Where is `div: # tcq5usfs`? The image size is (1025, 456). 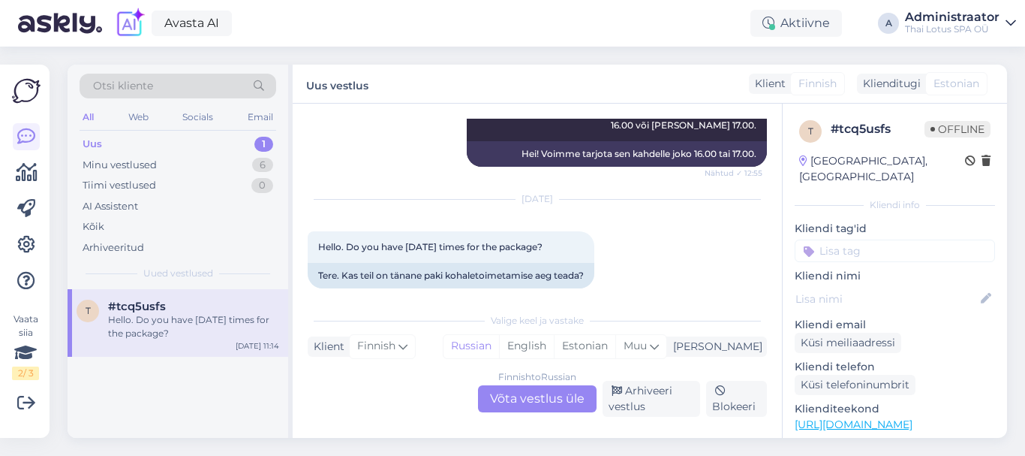 div: # tcq5usfs is located at coordinates (877, 129).